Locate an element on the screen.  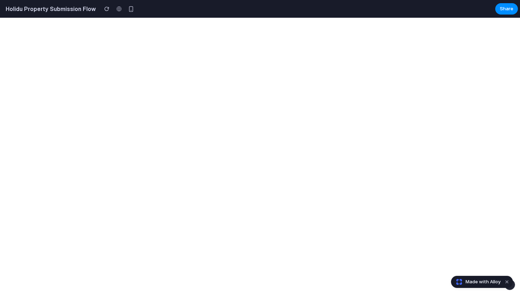
h2: Holidu Property Submission Flow is located at coordinates (49, 9).